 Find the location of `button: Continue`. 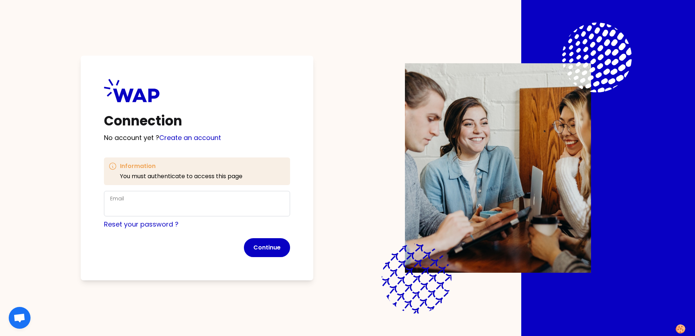

button: Continue is located at coordinates (267, 248).